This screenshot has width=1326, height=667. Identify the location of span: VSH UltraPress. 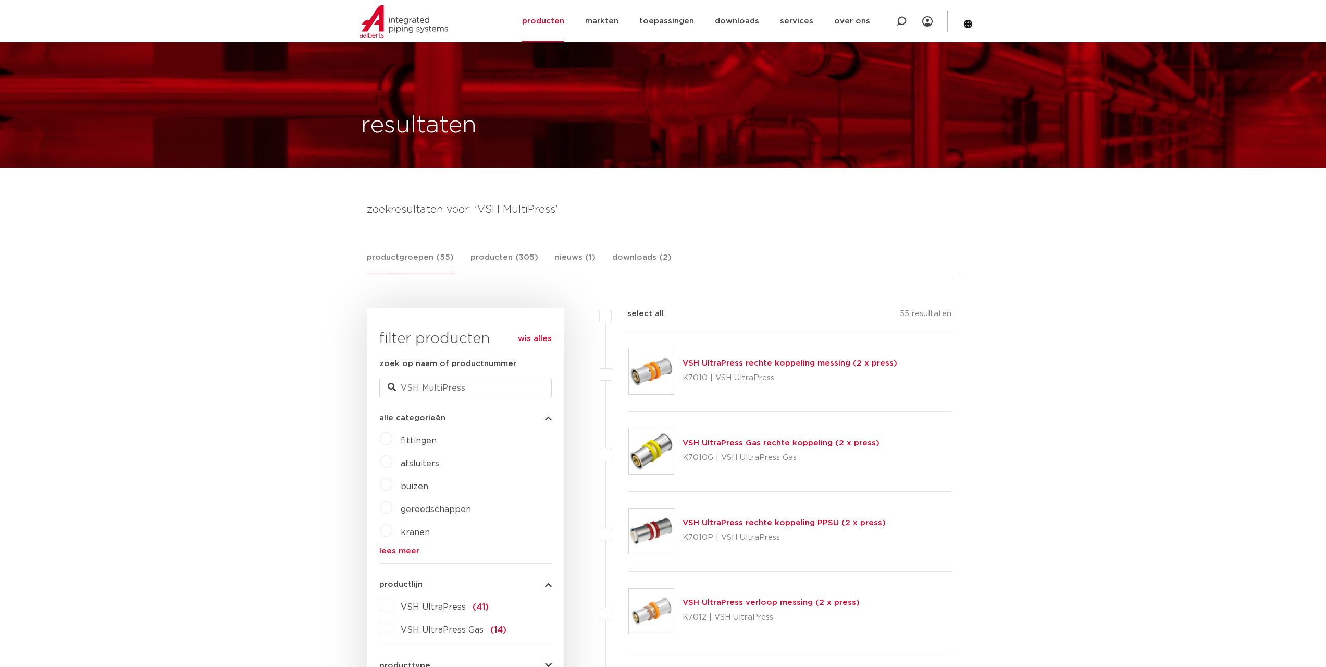
(433, 607).